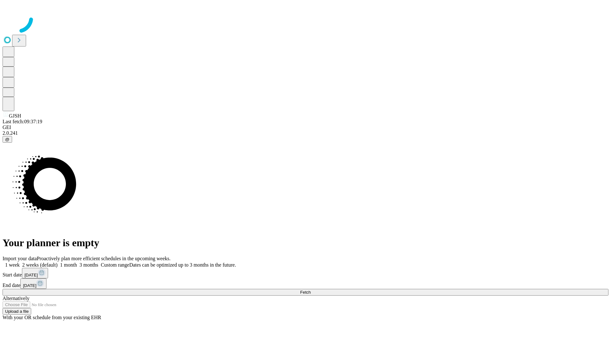 Image resolution: width=611 pixels, height=344 pixels. What do you see at coordinates (12, 264) in the screenshot?
I see `span: 1 week` at bounding box center [12, 264].